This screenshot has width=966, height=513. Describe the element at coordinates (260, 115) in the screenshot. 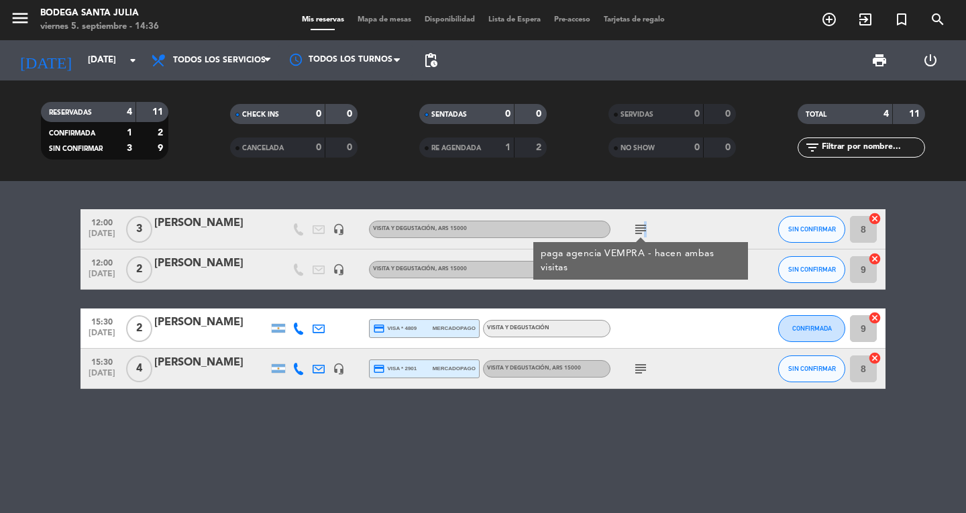

I see `span: CHECK INS` at that location.